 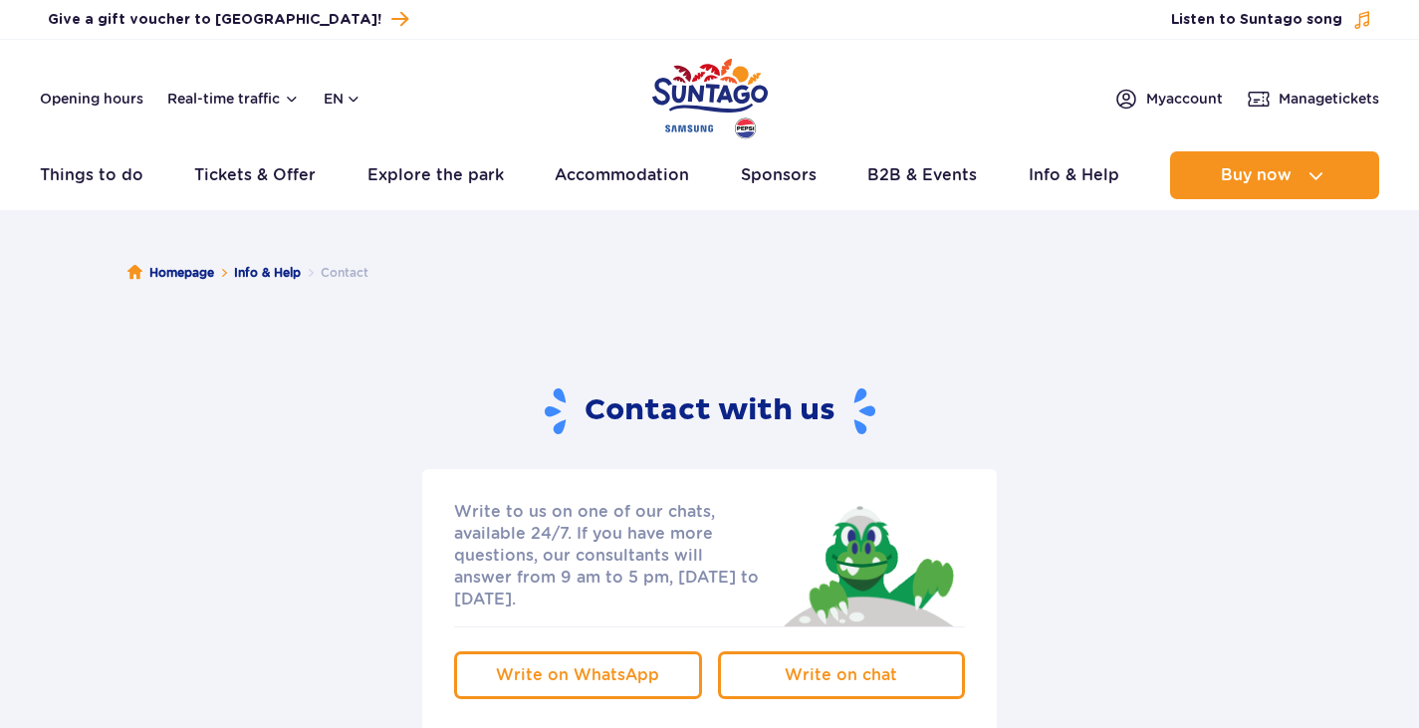 I want to click on a: Homepage, so click(x=170, y=273).